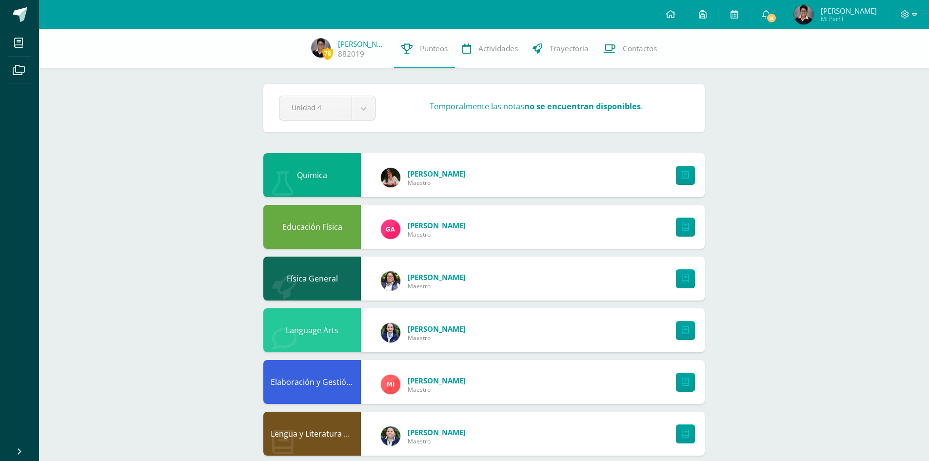 The image size is (929, 461). What do you see at coordinates (772, 18) in the screenshot?
I see `span: 8` at bounding box center [772, 18].